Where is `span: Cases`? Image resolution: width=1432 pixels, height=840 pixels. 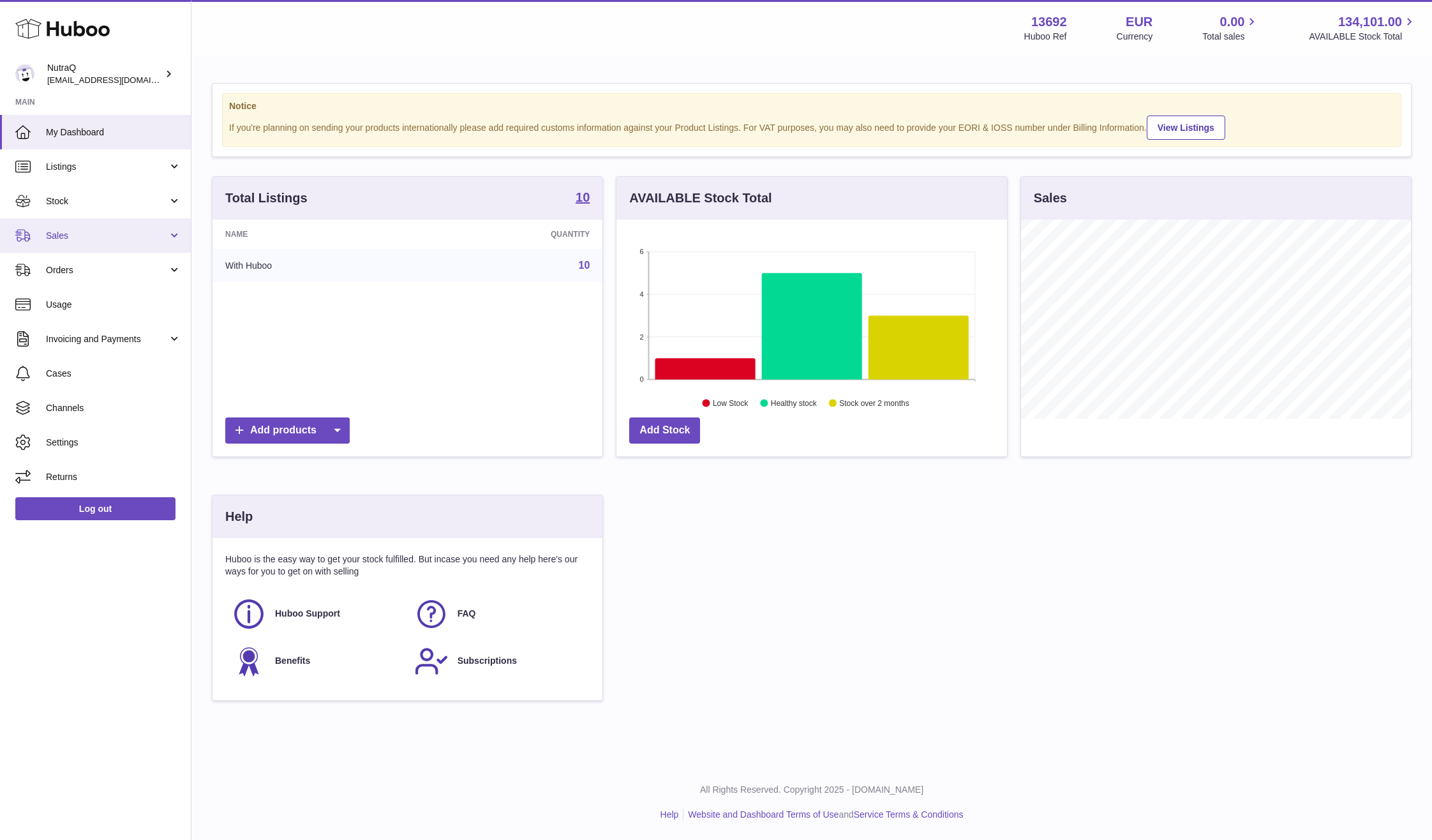 span: Cases is located at coordinates (114, 373).